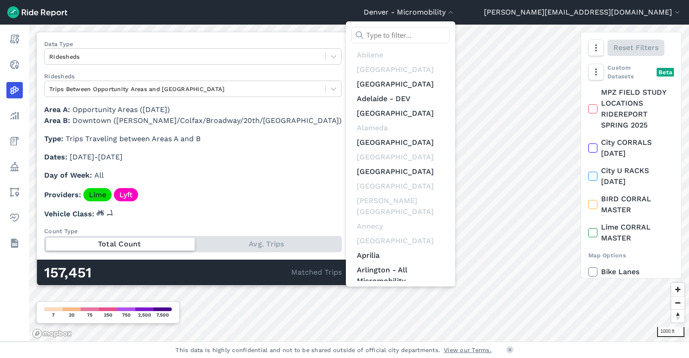 This screenshot has width=689, height=358. I want to click on div: Abilene, so click(400, 55).